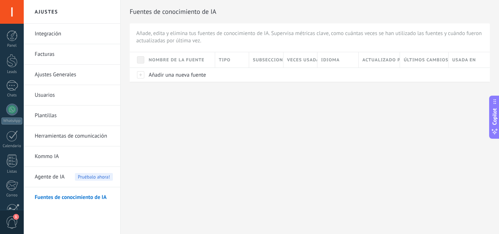 This screenshot has height=234, width=499. What do you see at coordinates (74, 197) in the screenshot?
I see `a: Fuentes de conocimiento de IA` at bounding box center [74, 197].